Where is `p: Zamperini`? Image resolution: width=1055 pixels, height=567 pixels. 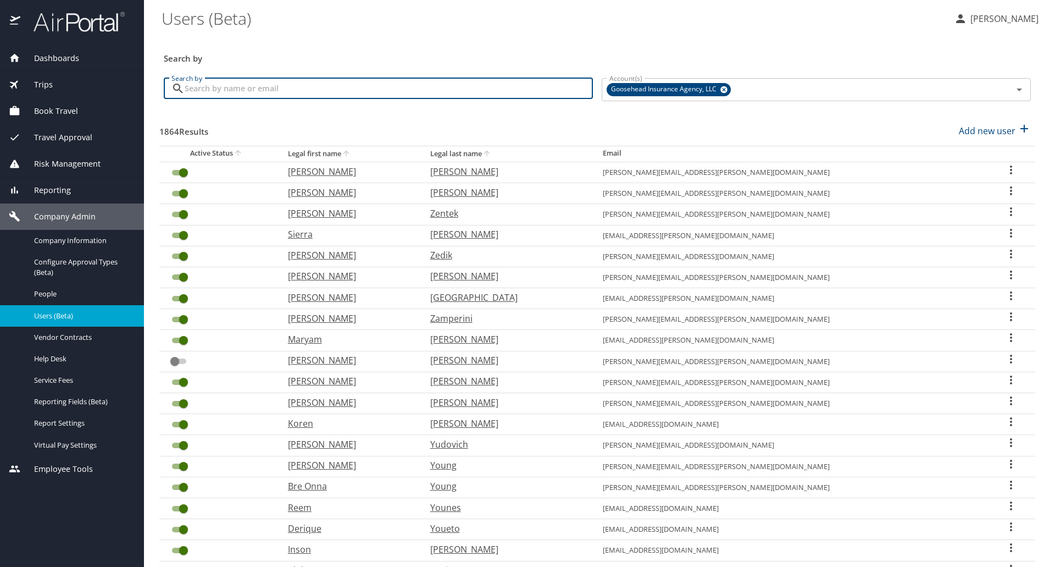 p: Zamperini is located at coordinates (506, 318).